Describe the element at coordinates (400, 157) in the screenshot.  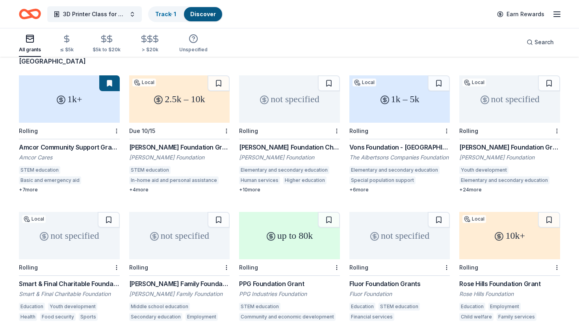
I see `div: The Albertsons Companies Foundation` at that location.